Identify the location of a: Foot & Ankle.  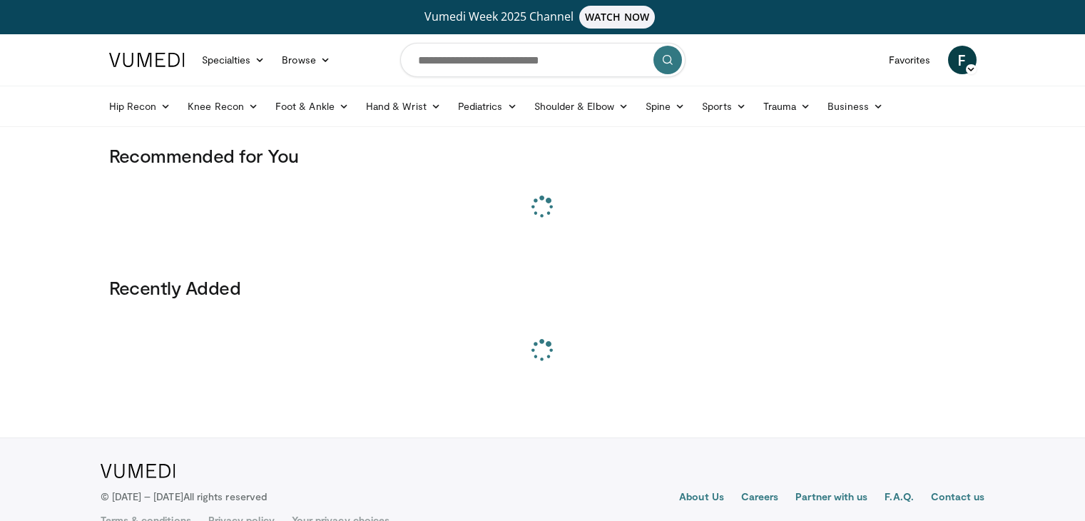
(312, 106).